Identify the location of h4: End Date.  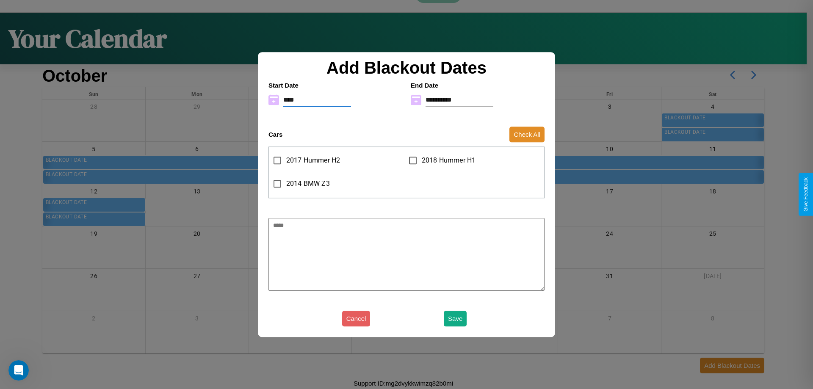
(478, 85).